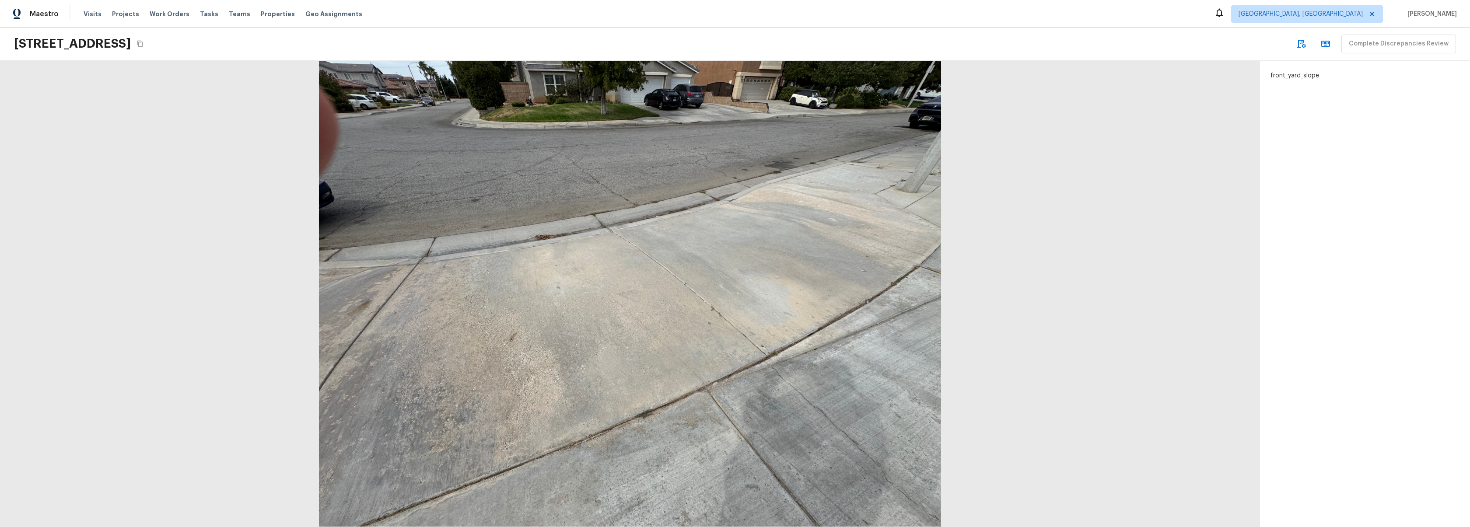 The image size is (1470, 527). What do you see at coordinates (278, 14) in the screenshot?
I see `span: Properties` at bounding box center [278, 14].